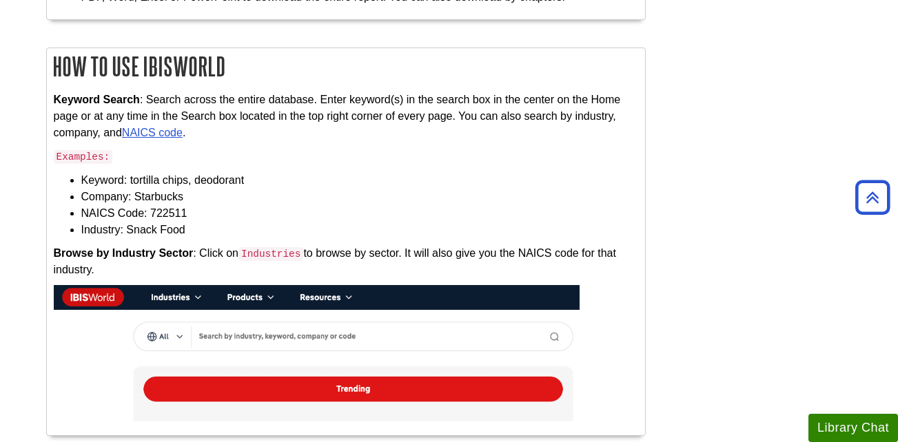  What do you see at coordinates (346, 262) in the screenshot?
I see `p: : Click on to browse by sector. It will also give you the NAICS code for that industry.` at bounding box center [346, 262].